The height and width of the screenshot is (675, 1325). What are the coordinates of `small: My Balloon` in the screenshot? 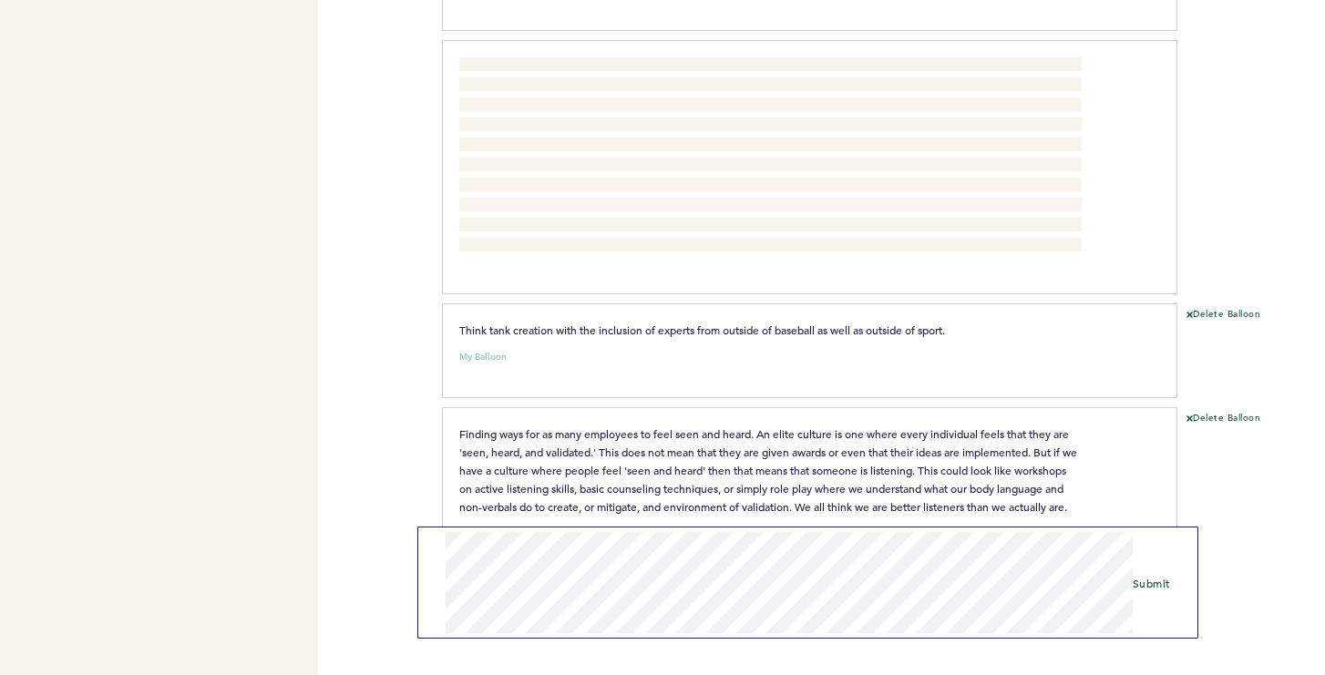 It's located at (483, 357).